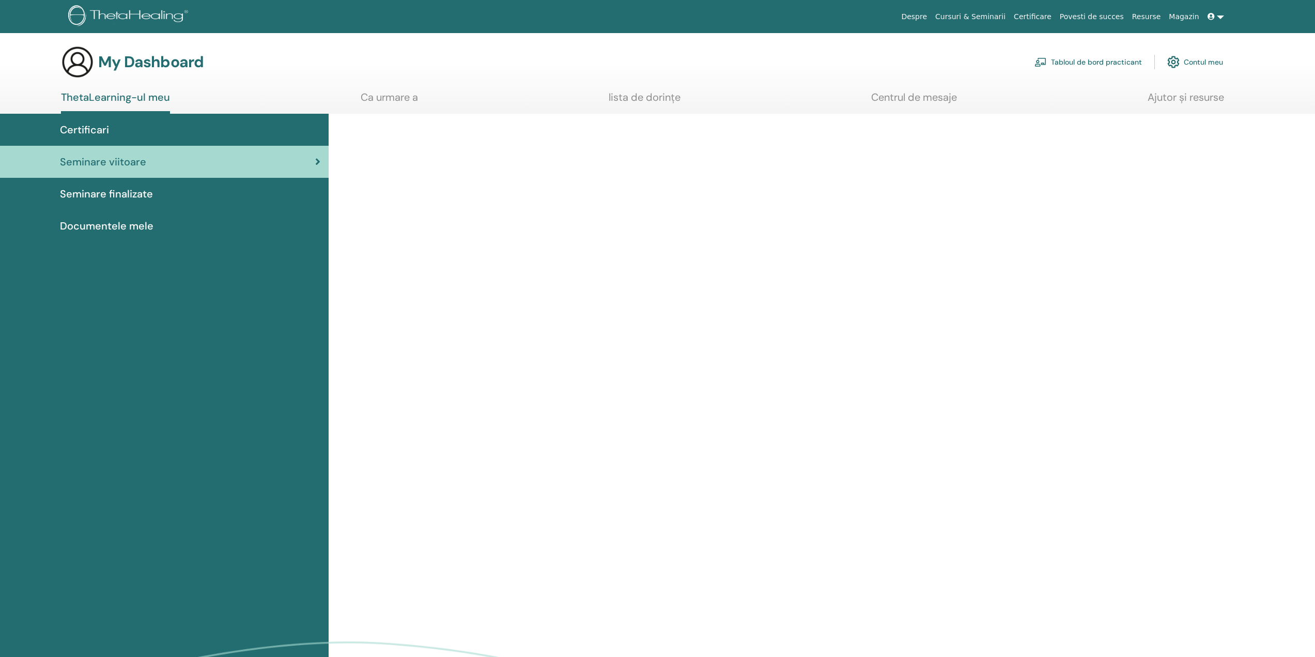 The image size is (1315, 657). What do you see at coordinates (115, 102) in the screenshot?
I see `a: ThetaLearning-ul meu` at bounding box center [115, 102].